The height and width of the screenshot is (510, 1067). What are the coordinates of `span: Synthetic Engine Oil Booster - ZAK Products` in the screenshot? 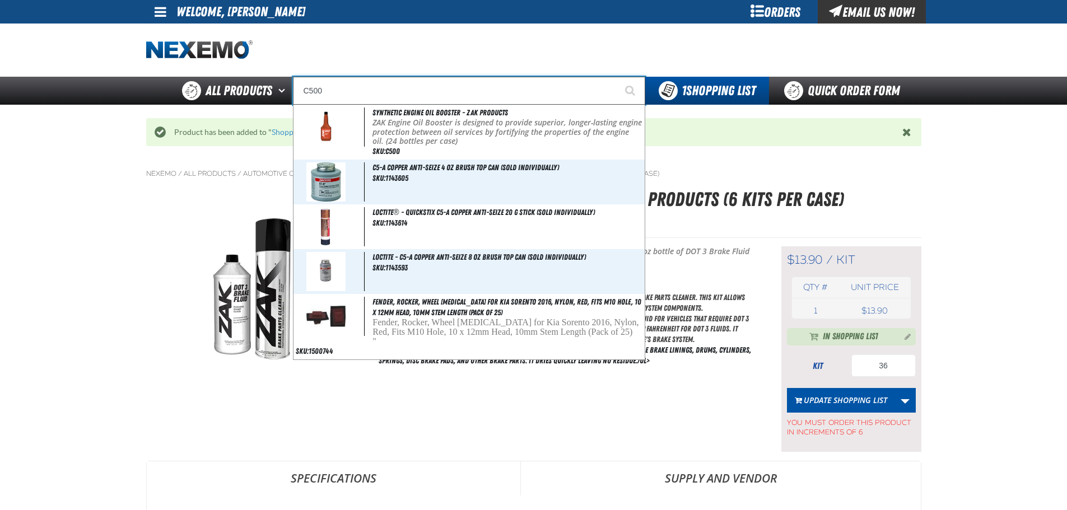 It's located at (440, 113).